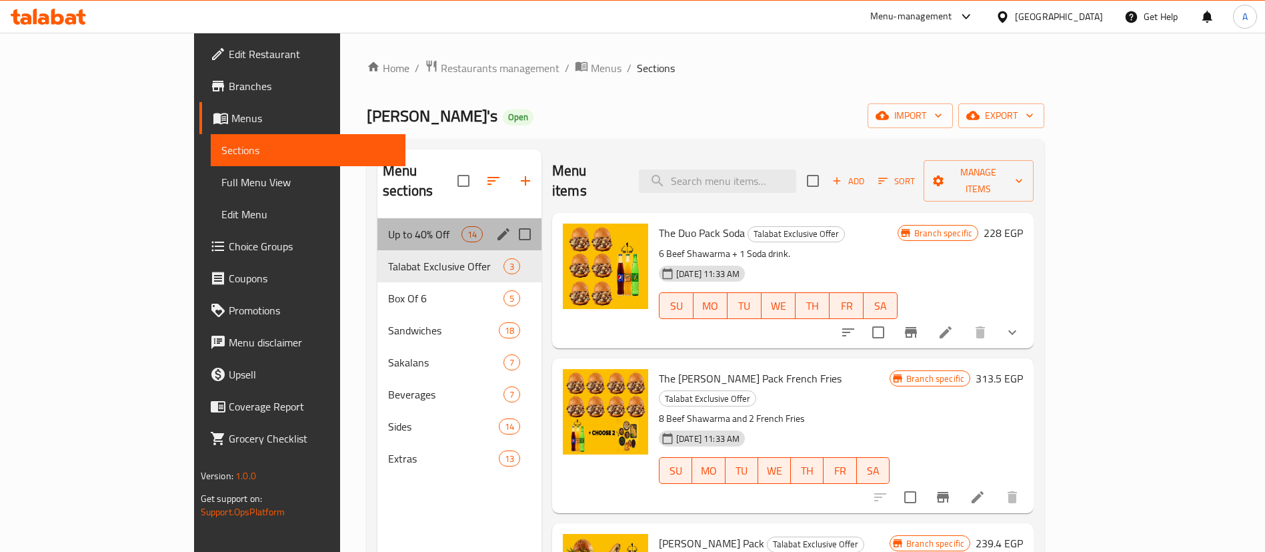 This screenshot has width=1265, height=552. What do you see at coordinates (896, 181) in the screenshot?
I see `span: Sort` at bounding box center [896, 181].